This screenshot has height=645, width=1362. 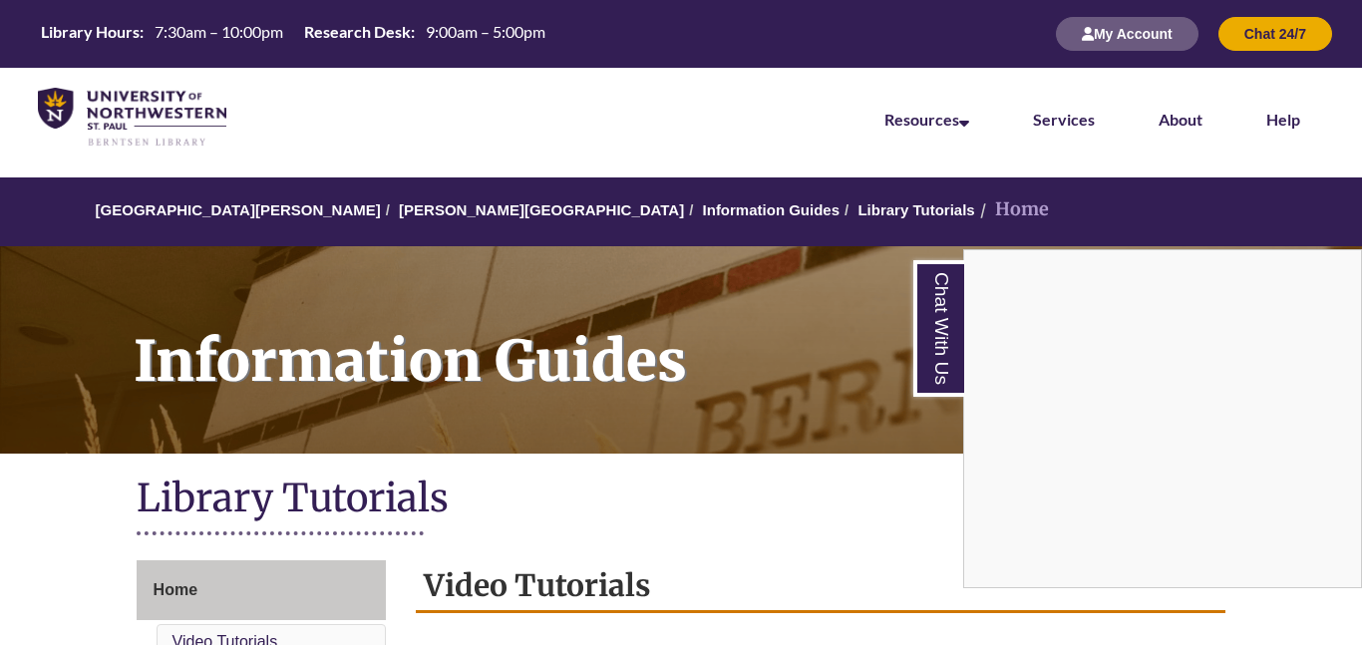 What do you see at coordinates (132, 118) in the screenshot?
I see `img: UNWSP Library Logo` at bounding box center [132, 118].